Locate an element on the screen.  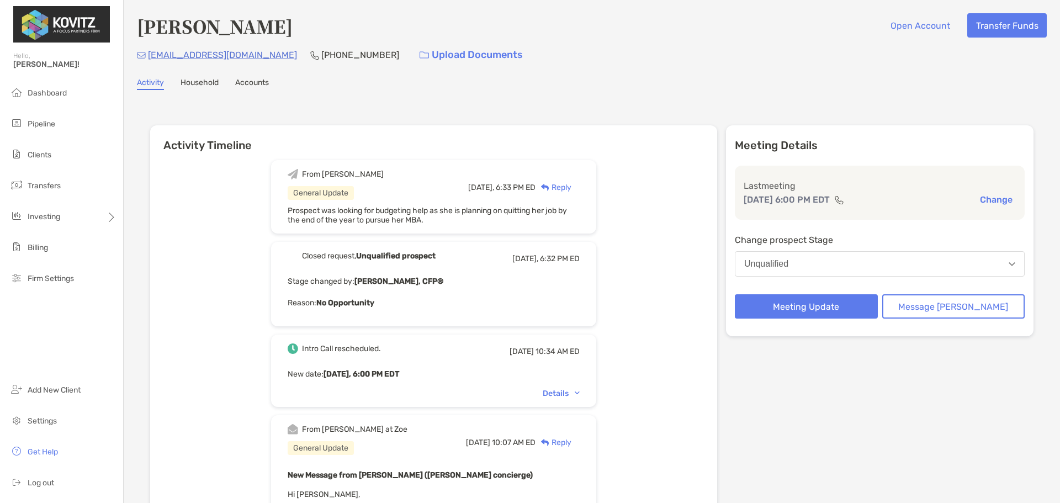
p: Meeting Details is located at coordinates (879, 145).